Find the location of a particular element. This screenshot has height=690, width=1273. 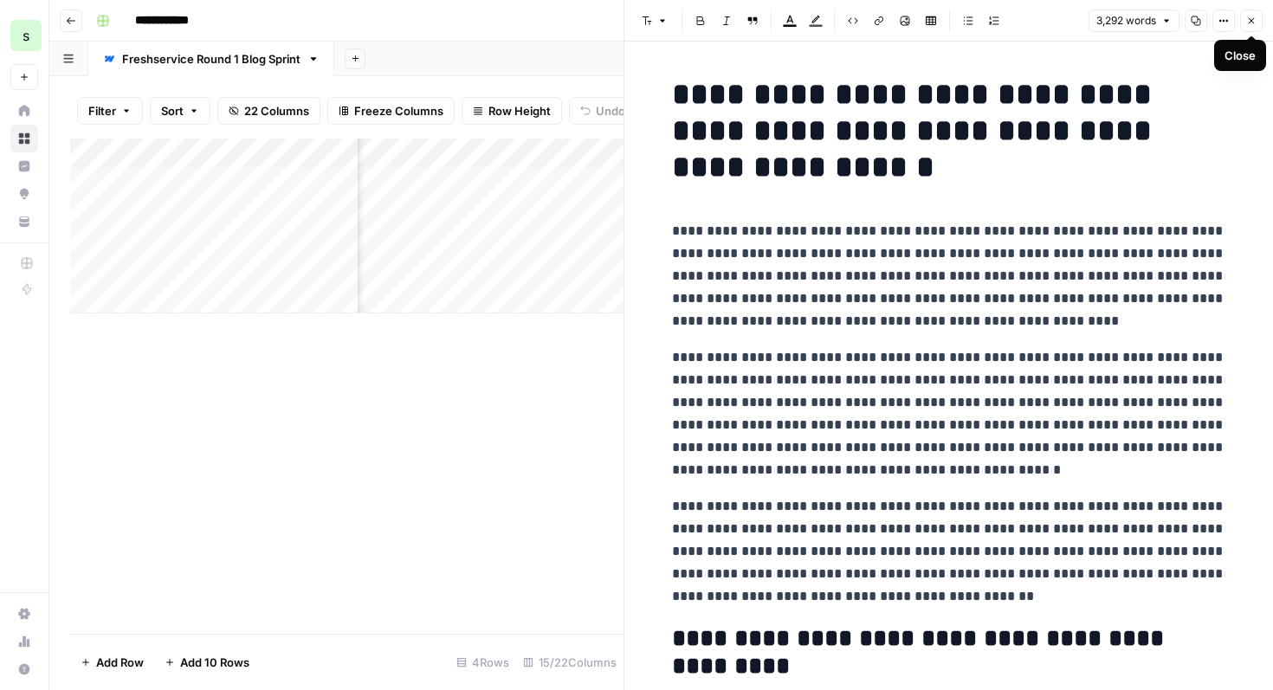

div: 15/22 Columns is located at coordinates (570, 662).